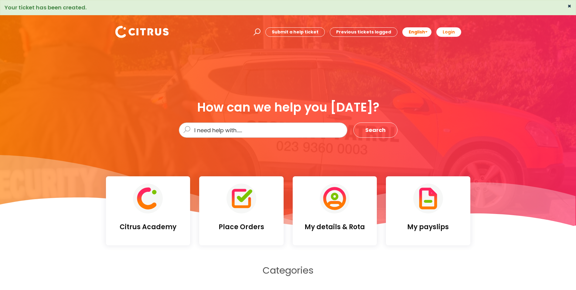 Image resolution: width=576 pixels, height=290 pixels. What do you see at coordinates (449, 32) in the screenshot?
I see `b: Login` at bounding box center [449, 32].